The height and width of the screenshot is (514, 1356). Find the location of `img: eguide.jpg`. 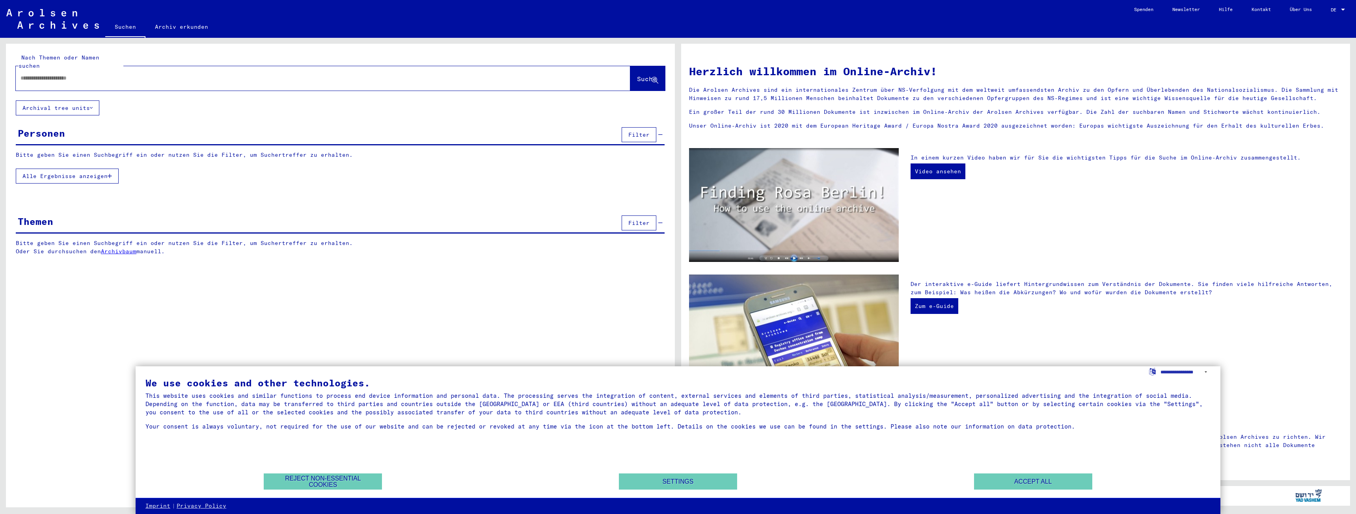

img: eguide.jpg is located at coordinates (794, 345).